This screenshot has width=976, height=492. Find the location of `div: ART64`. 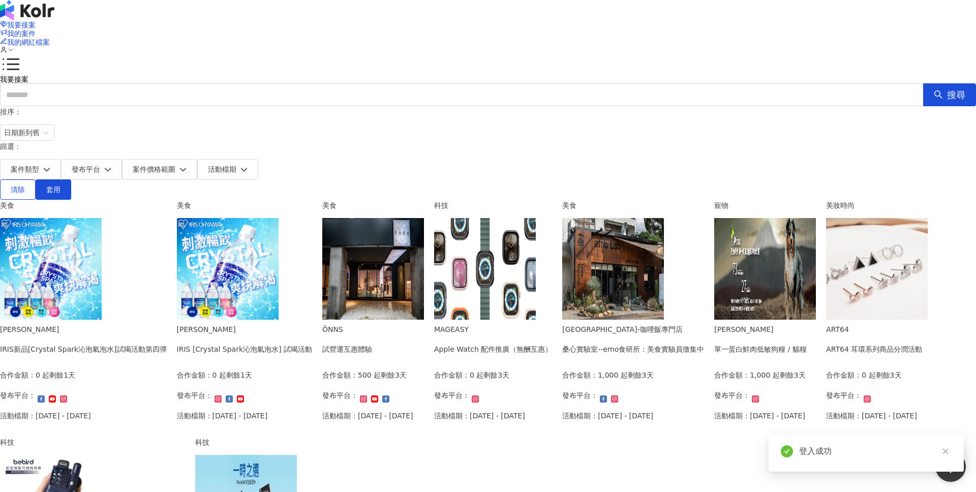

div: ART64 is located at coordinates (874, 330).